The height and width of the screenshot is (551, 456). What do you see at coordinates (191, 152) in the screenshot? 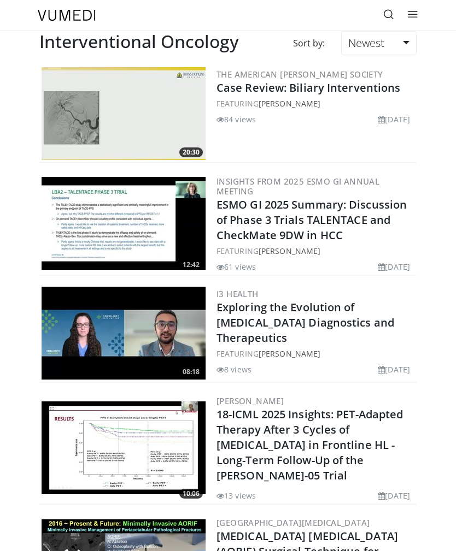
I see `span: 20:30` at bounding box center [191, 152].